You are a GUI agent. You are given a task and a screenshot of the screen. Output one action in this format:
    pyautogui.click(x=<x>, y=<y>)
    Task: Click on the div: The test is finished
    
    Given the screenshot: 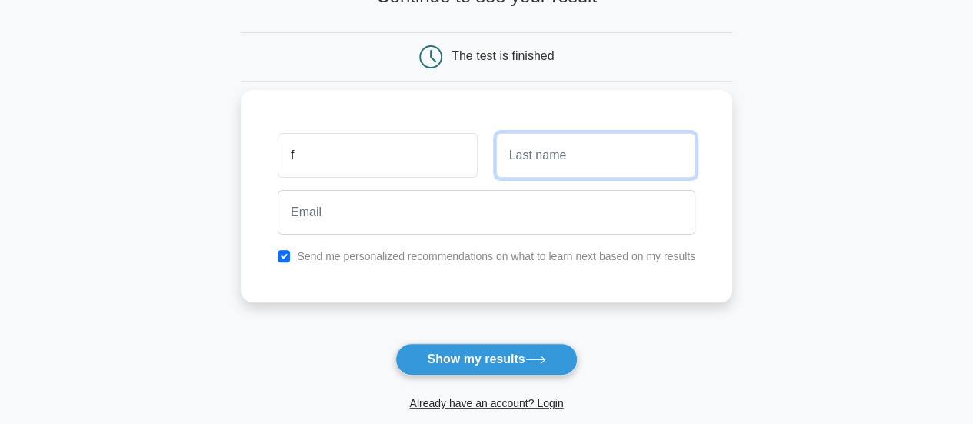 What is the action you would take?
    pyautogui.click(x=502, y=55)
    